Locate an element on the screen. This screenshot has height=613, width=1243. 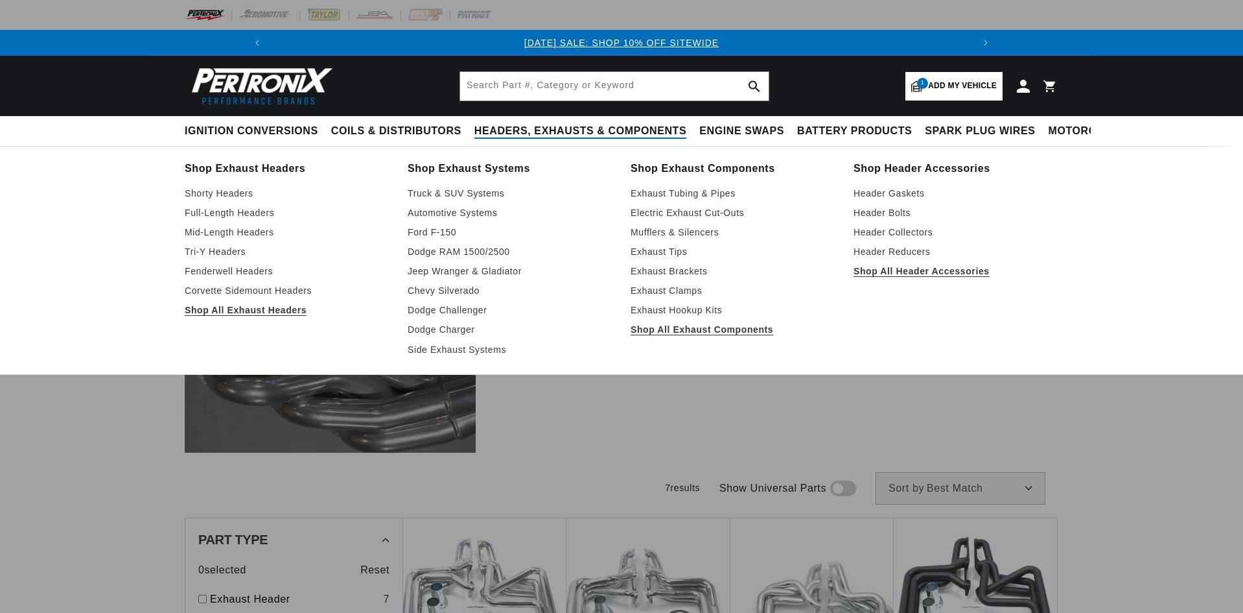
a: Shop All Header Accessories is located at coordinates (956, 271).